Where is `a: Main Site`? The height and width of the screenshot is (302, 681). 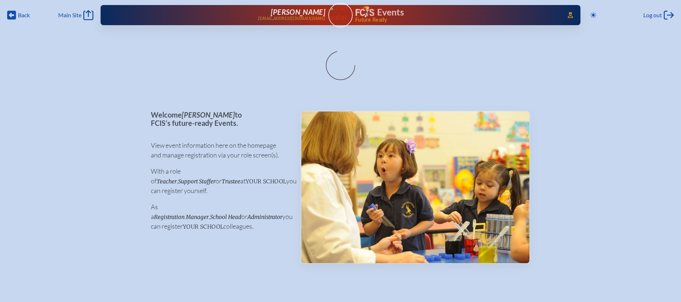
a: Main Site is located at coordinates (76, 15).